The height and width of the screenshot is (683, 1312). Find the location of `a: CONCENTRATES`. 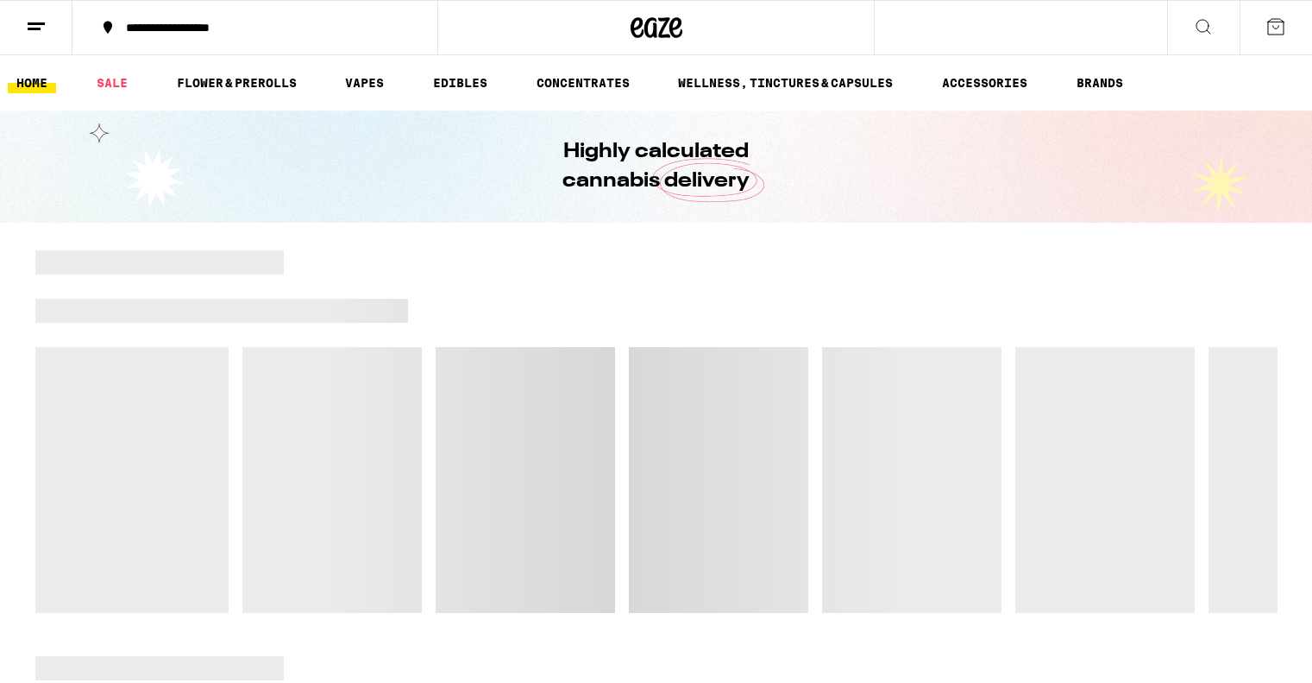

a: CONCENTRATES is located at coordinates (583, 83).